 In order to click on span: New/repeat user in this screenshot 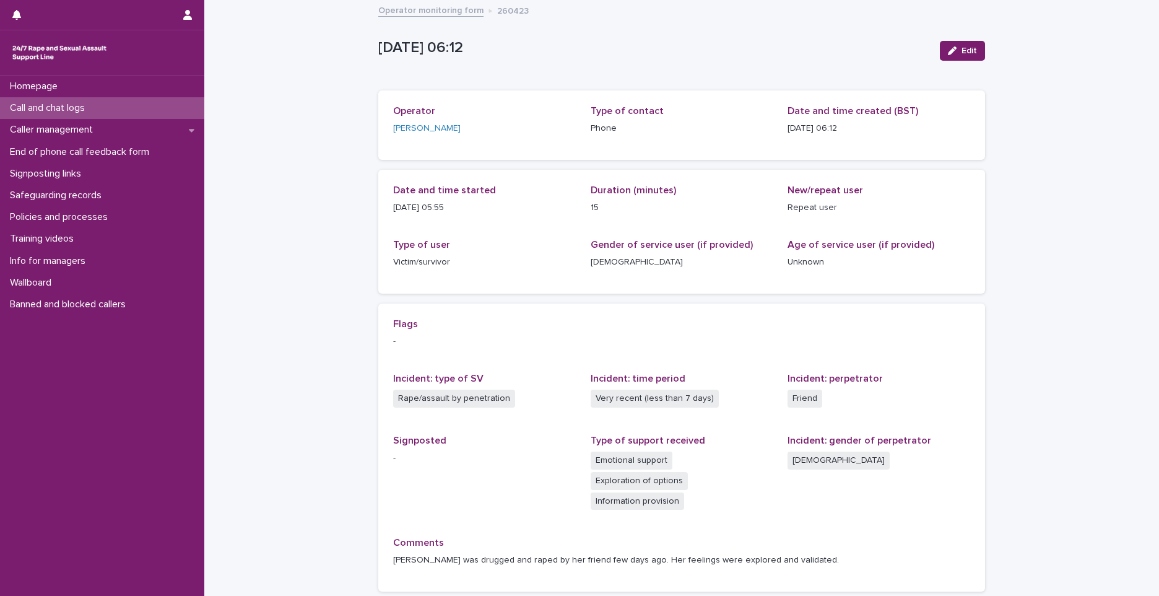, I will do `click(825, 190)`.